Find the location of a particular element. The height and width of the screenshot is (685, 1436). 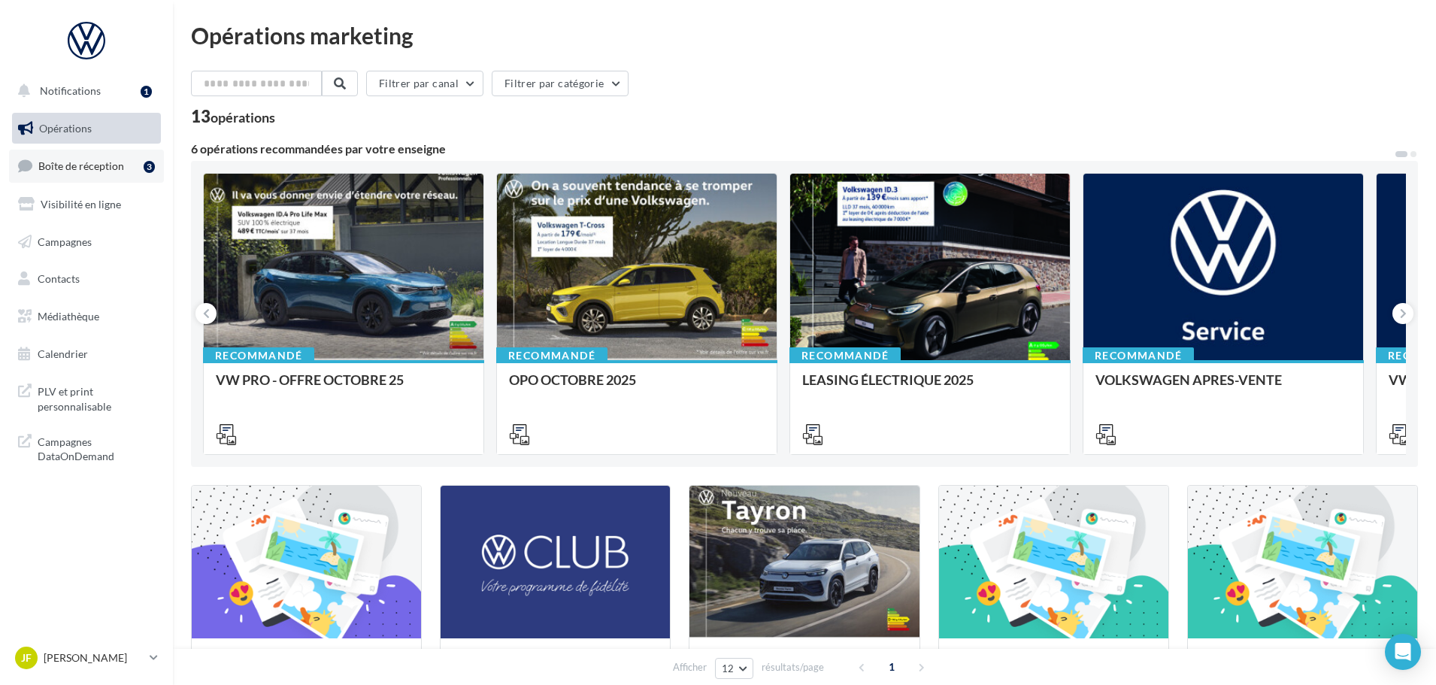

span: Calendrier is located at coordinates (62, 353).